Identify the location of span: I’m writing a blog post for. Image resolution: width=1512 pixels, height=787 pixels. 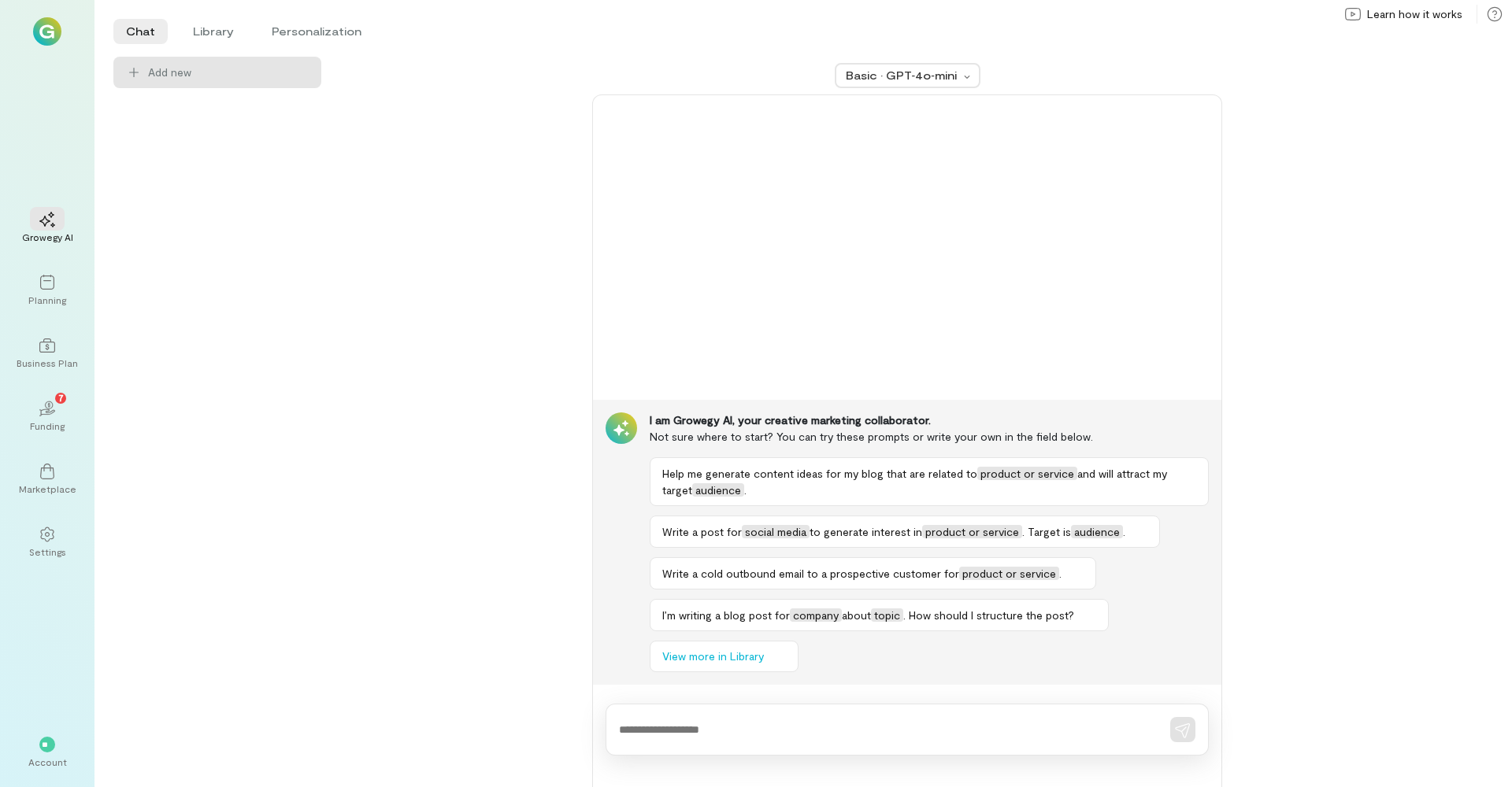
(726, 614).